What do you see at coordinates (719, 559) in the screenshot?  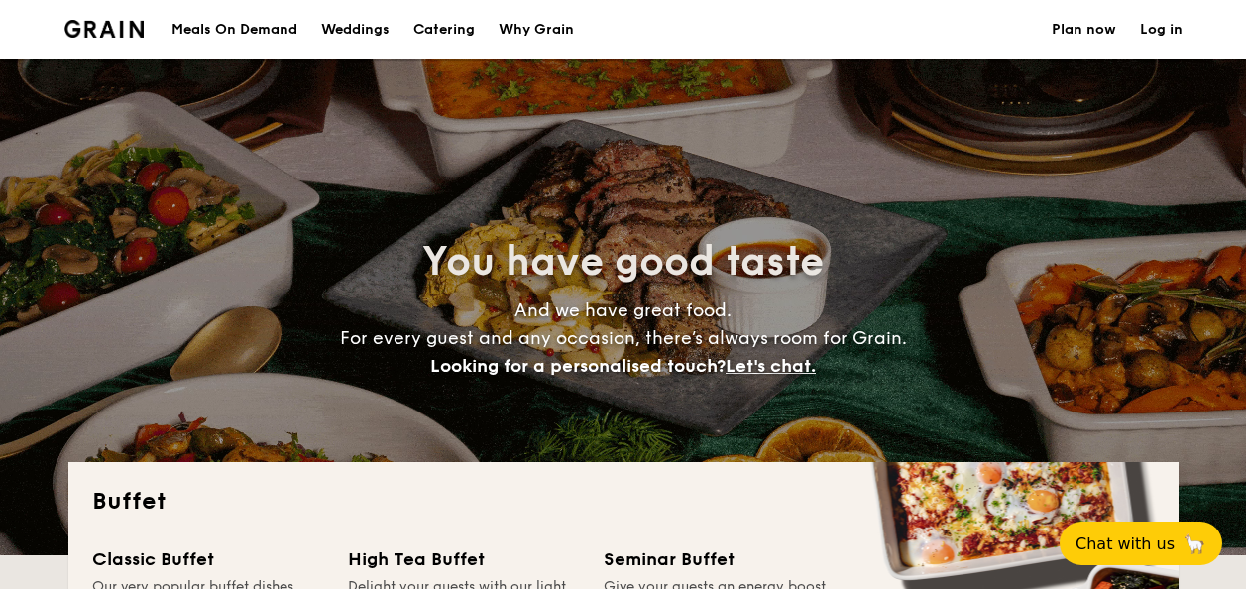 I see `div: Seminar Buffet` at bounding box center [719, 559].